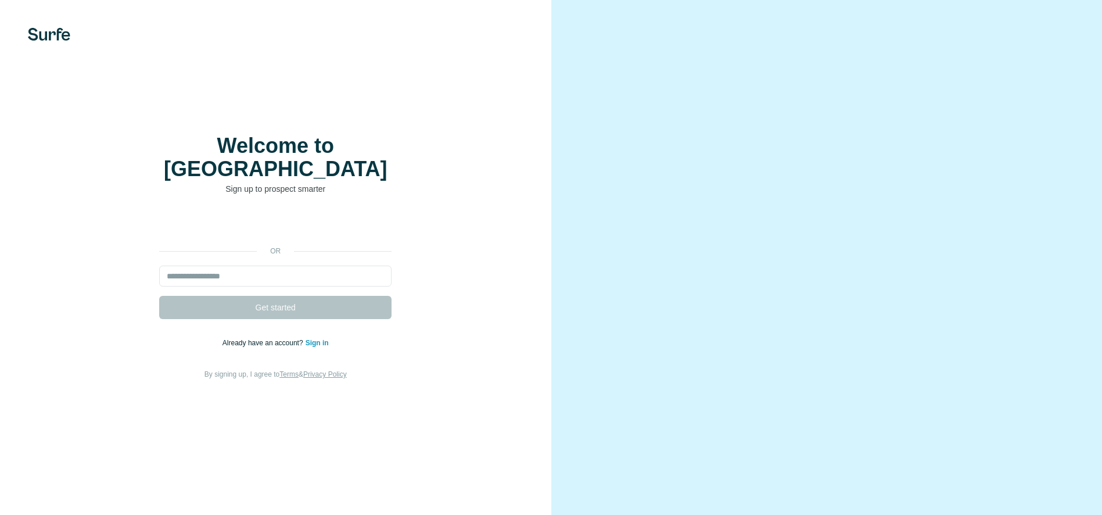 This screenshot has height=515, width=1102. I want to click on span: By signing up, I agree to &, so click(275, 374).